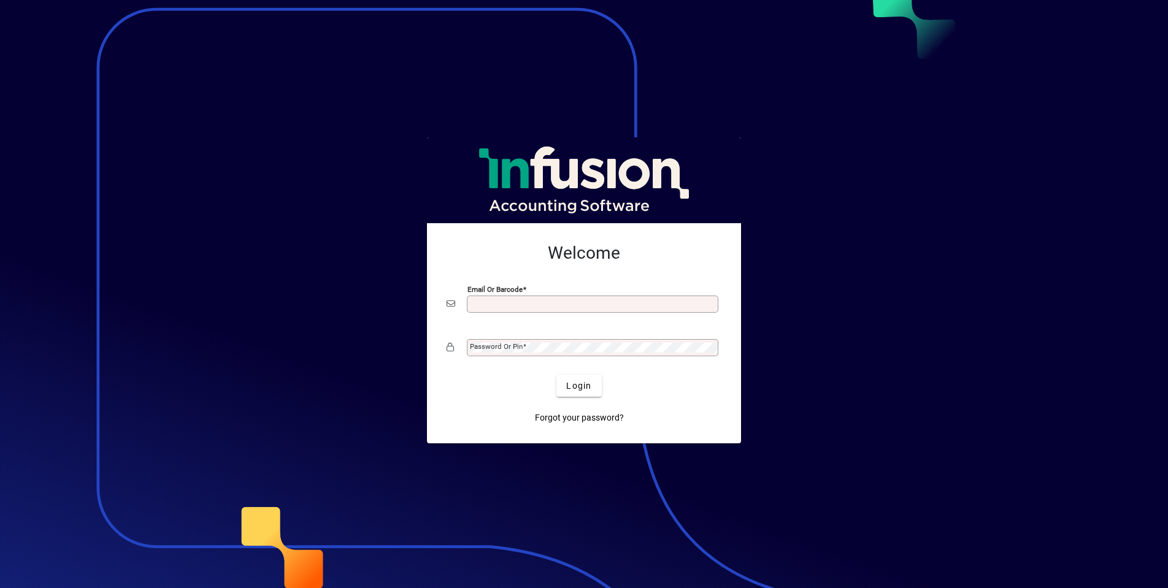 Image resolution: width=1168 pixels, height=588 pixels. What do you see at coordinates (495, 290) in the screenshot?
I see `mat-label: Email or Barcode` at bounding box center [495, 290].